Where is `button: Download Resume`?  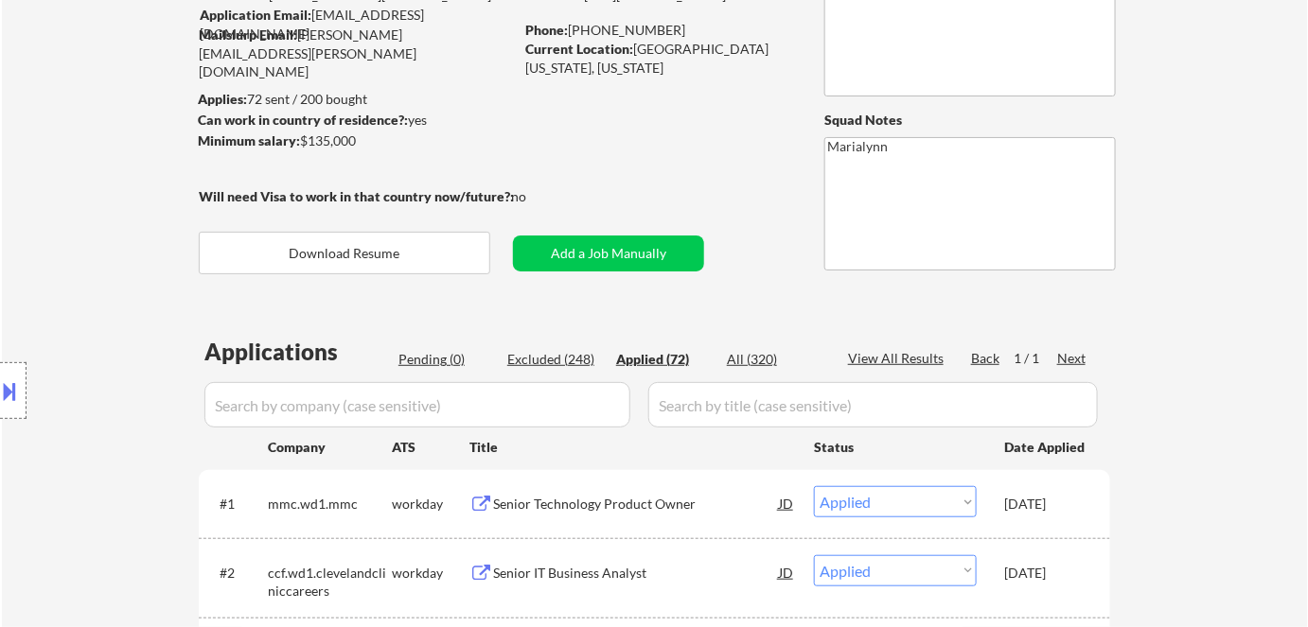 button: Download Resume is located at coordinates (344, 253).